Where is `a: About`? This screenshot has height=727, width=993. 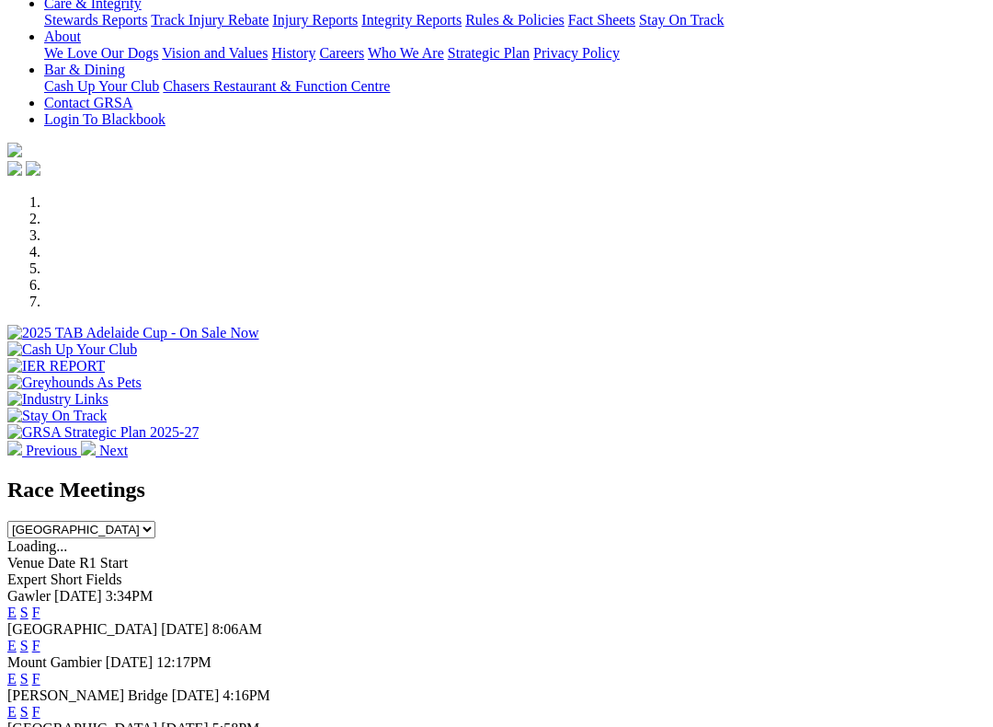
a: About is located at coordinates (63, 36).